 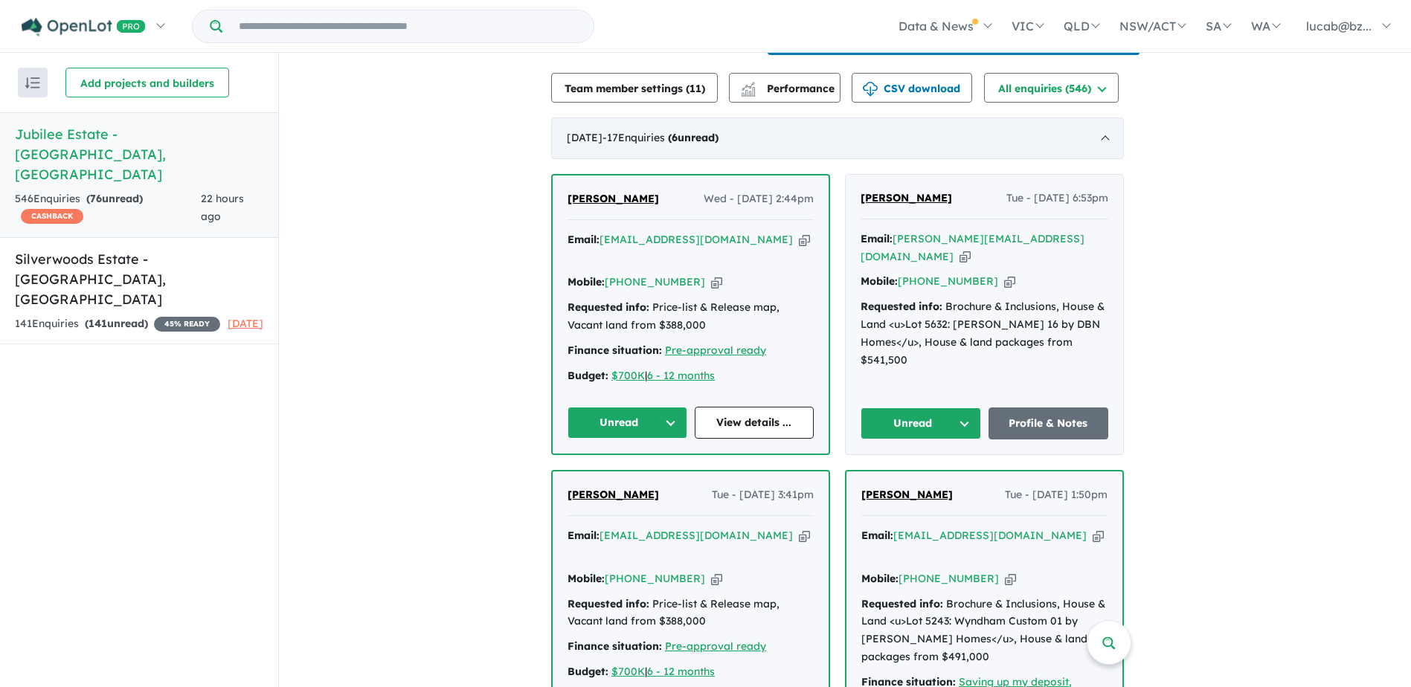 I want to click on button: All enquiries (546), so click(x=1051, y=88).